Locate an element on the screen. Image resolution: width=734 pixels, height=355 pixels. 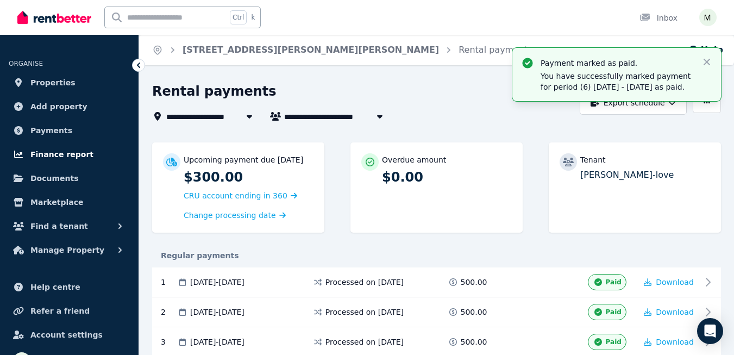
span: Properties is located at coordinates (53, 83).